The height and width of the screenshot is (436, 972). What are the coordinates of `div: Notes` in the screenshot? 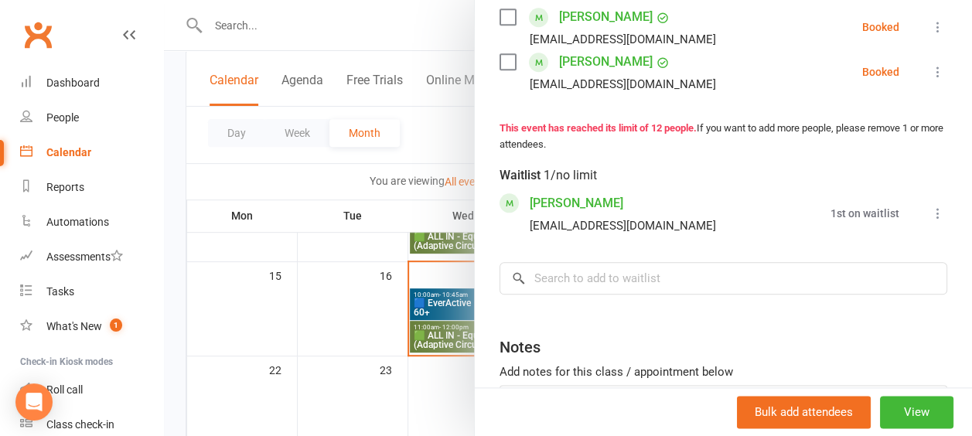 It's located at (520, 347).